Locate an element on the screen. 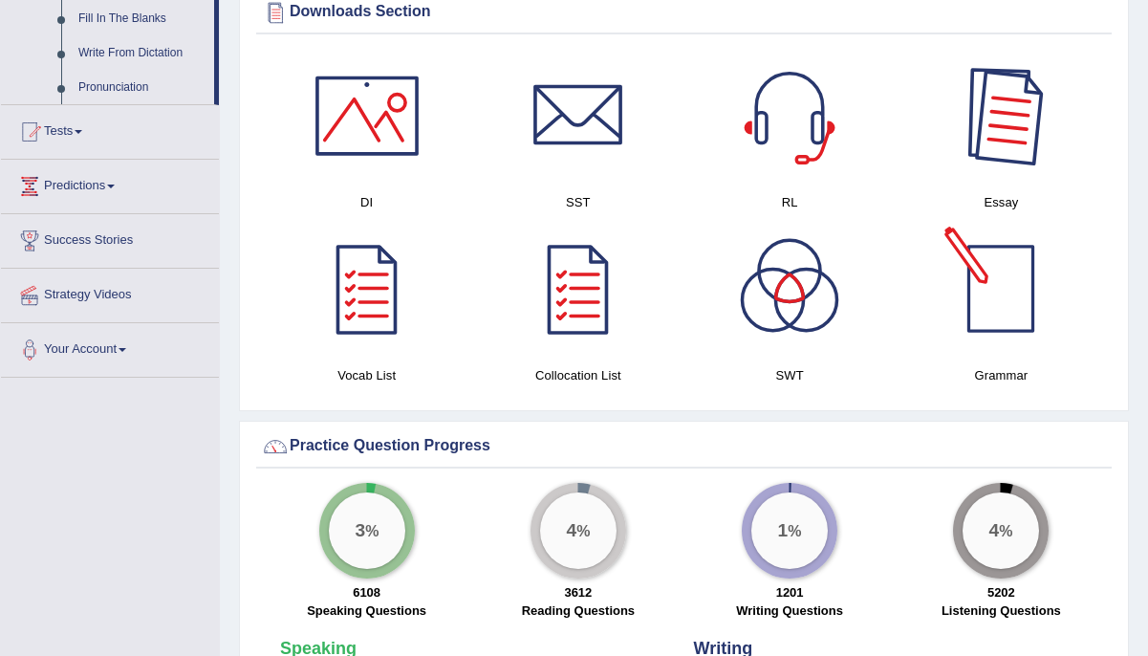  a: Strategy Videos is located at coordinates (110, 293).